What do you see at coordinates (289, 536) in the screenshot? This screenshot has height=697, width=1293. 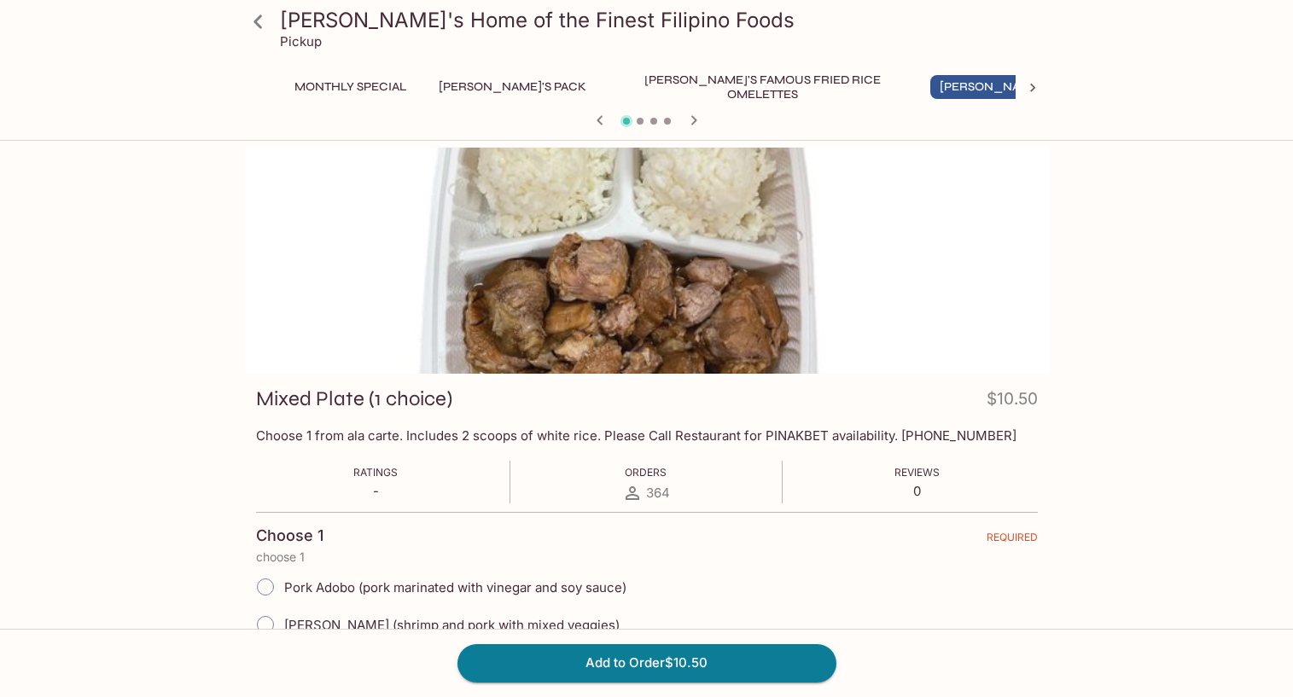 I see `h4: Choose 1` at bounding box center [289, 536].